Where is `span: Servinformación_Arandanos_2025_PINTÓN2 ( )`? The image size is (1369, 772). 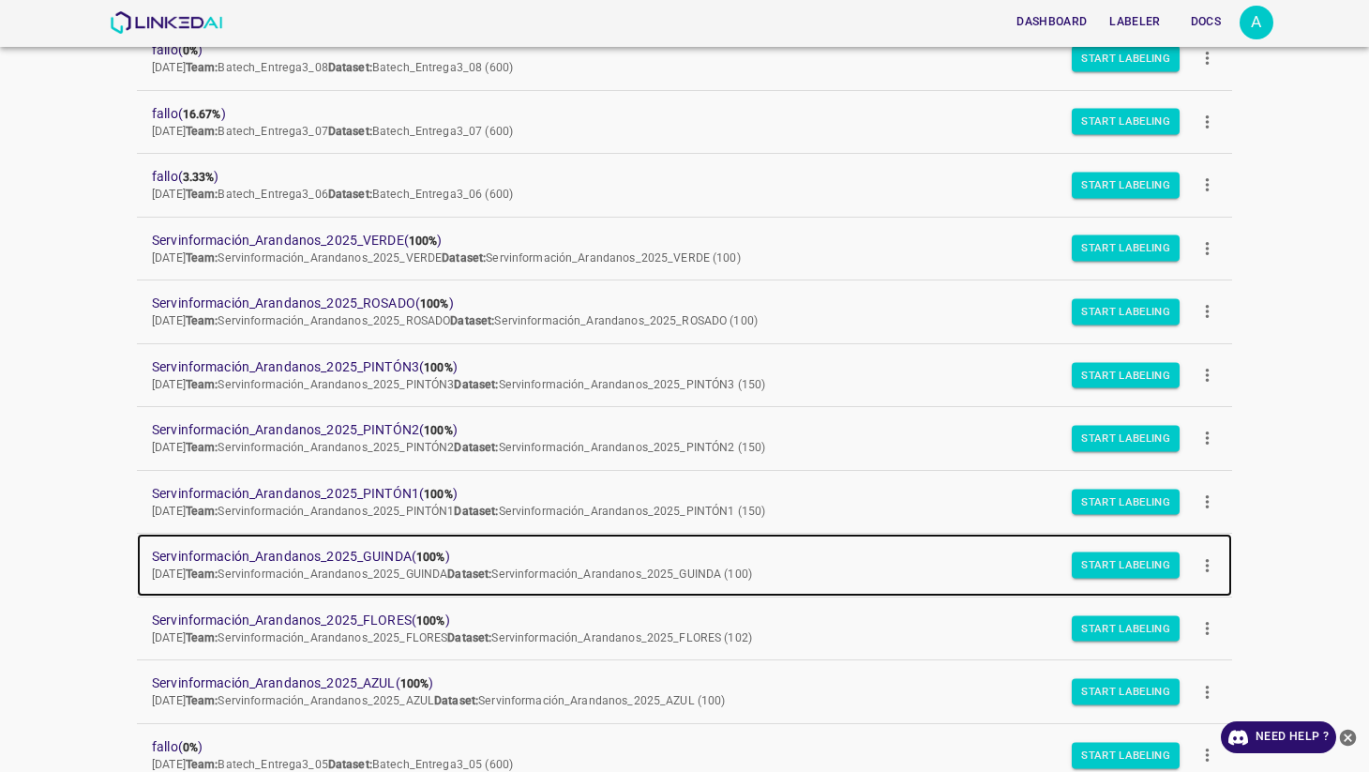 span: Servinformación_Arandanos_2025_PINTÓN2 ( ) is located at coordinates (670, 430).